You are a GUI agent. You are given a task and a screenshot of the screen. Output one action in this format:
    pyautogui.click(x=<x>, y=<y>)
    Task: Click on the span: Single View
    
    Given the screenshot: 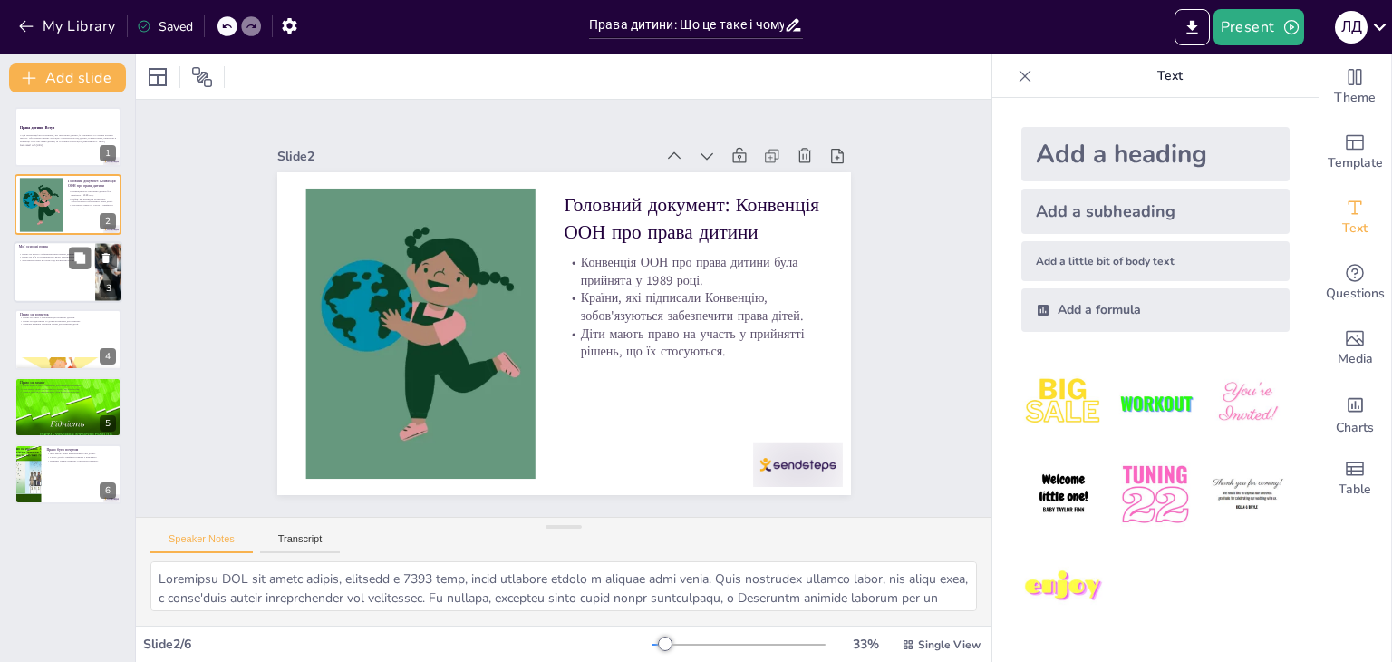 What is the action you would take?
    pyautogui.click(x=949, y=645)
    